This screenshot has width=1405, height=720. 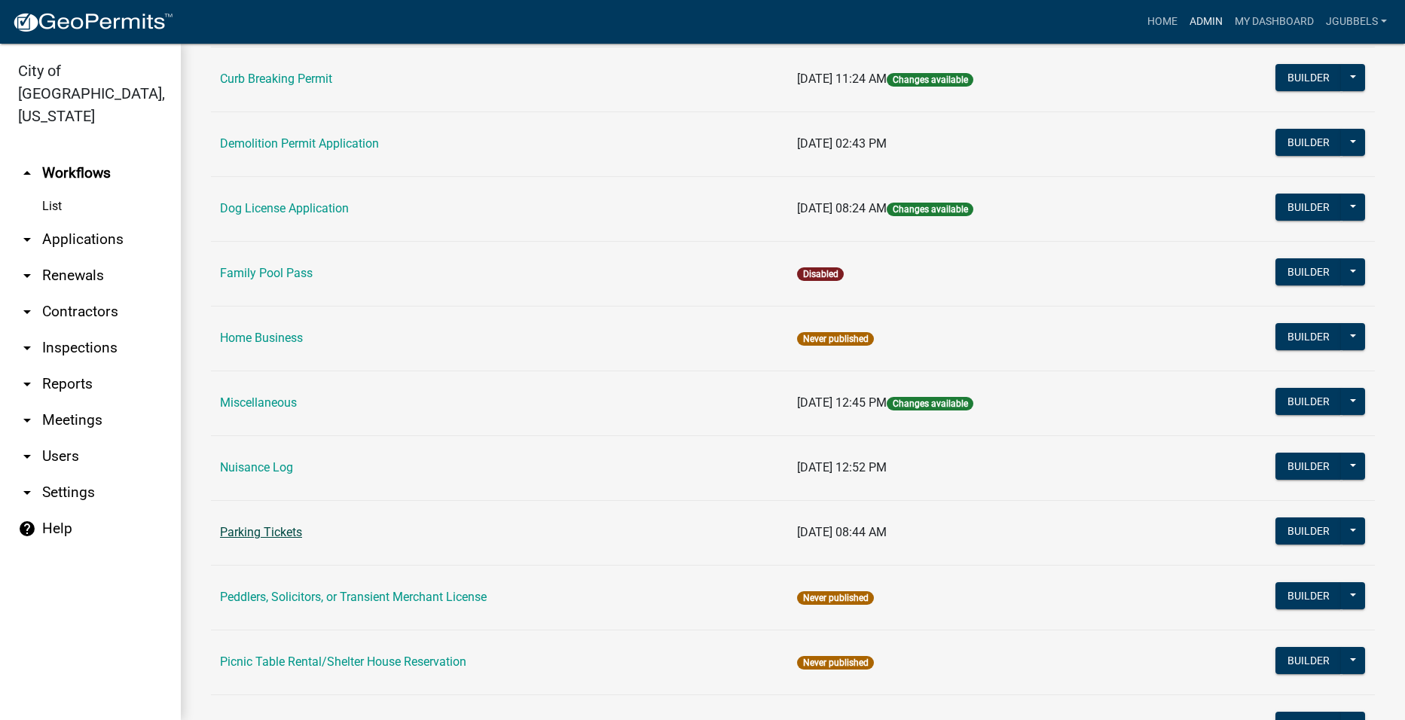 What do you see at coordinates (284, 208) in the screenshot?
I see `a: Dog License Application` at bounding box center [284, 208].